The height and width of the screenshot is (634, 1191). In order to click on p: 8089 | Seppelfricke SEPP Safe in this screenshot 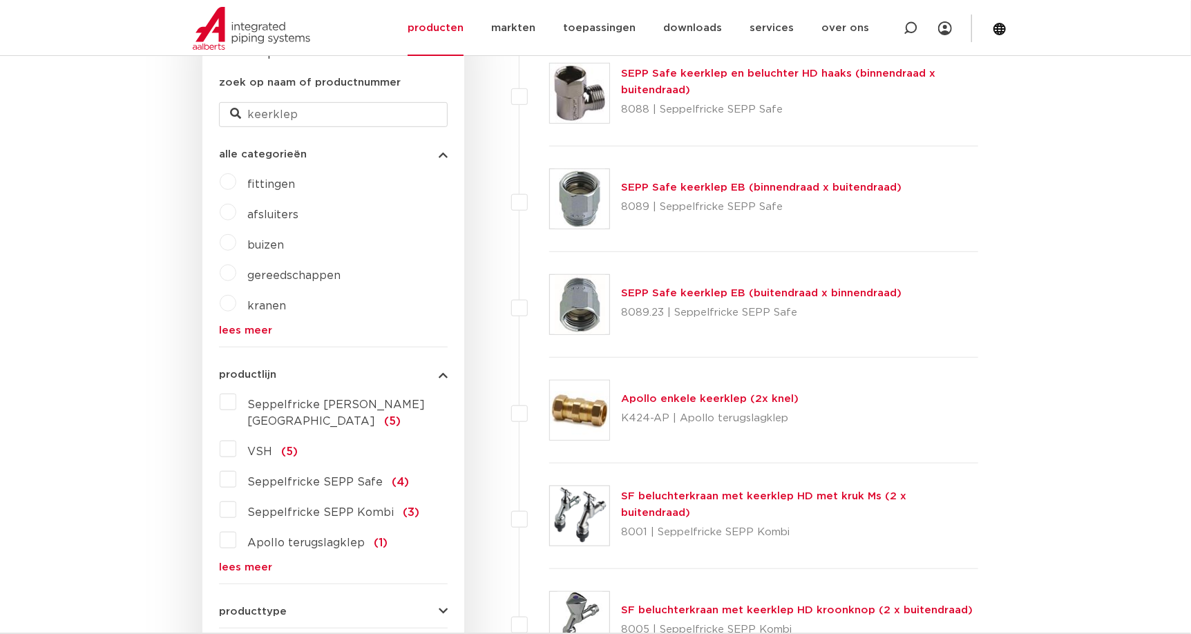, I will do `click(761, 207)`.